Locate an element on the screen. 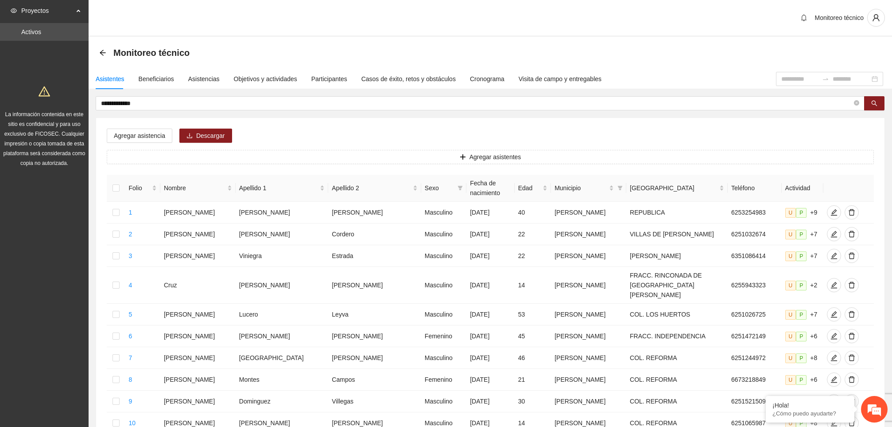 The width and height of the screenshot is (892, 427). span: Apellido 2 is located at coordinates (371, 188).